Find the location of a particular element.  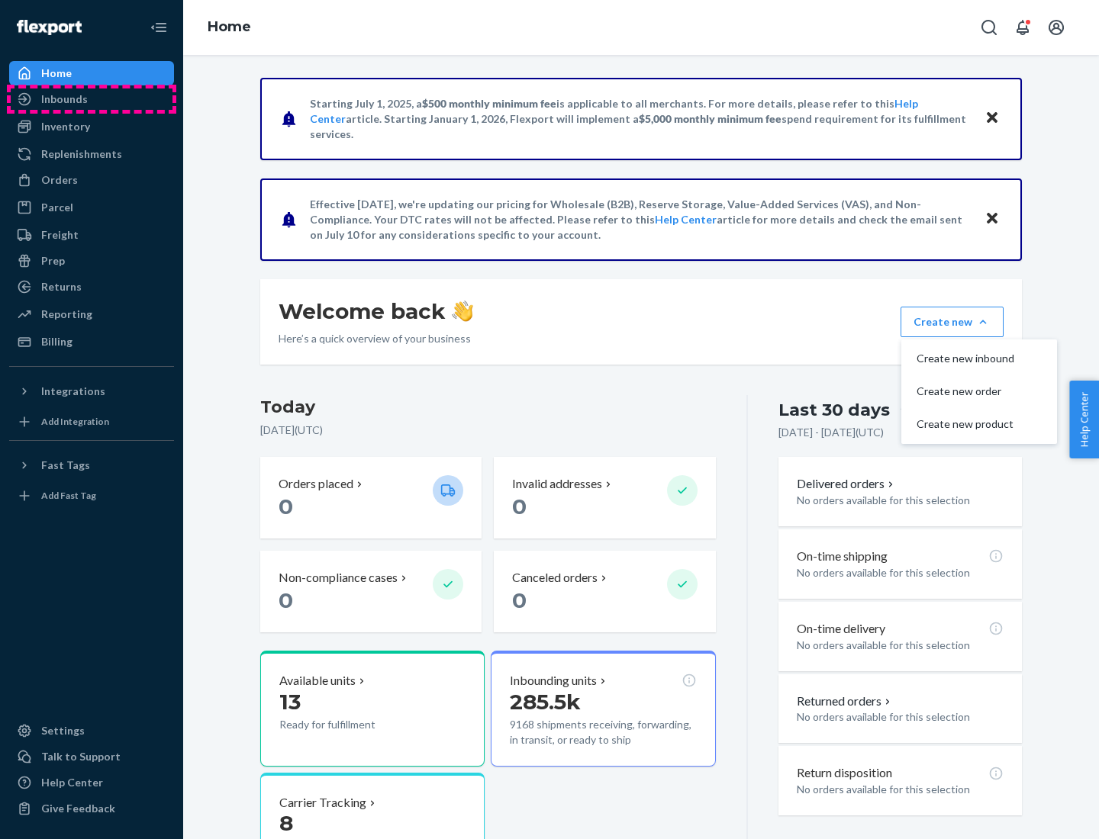

button: Returned orders is located at coordinates (845, 701).